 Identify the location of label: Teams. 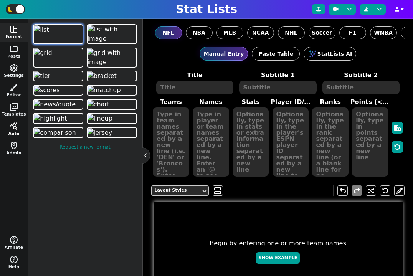
(171, 102).